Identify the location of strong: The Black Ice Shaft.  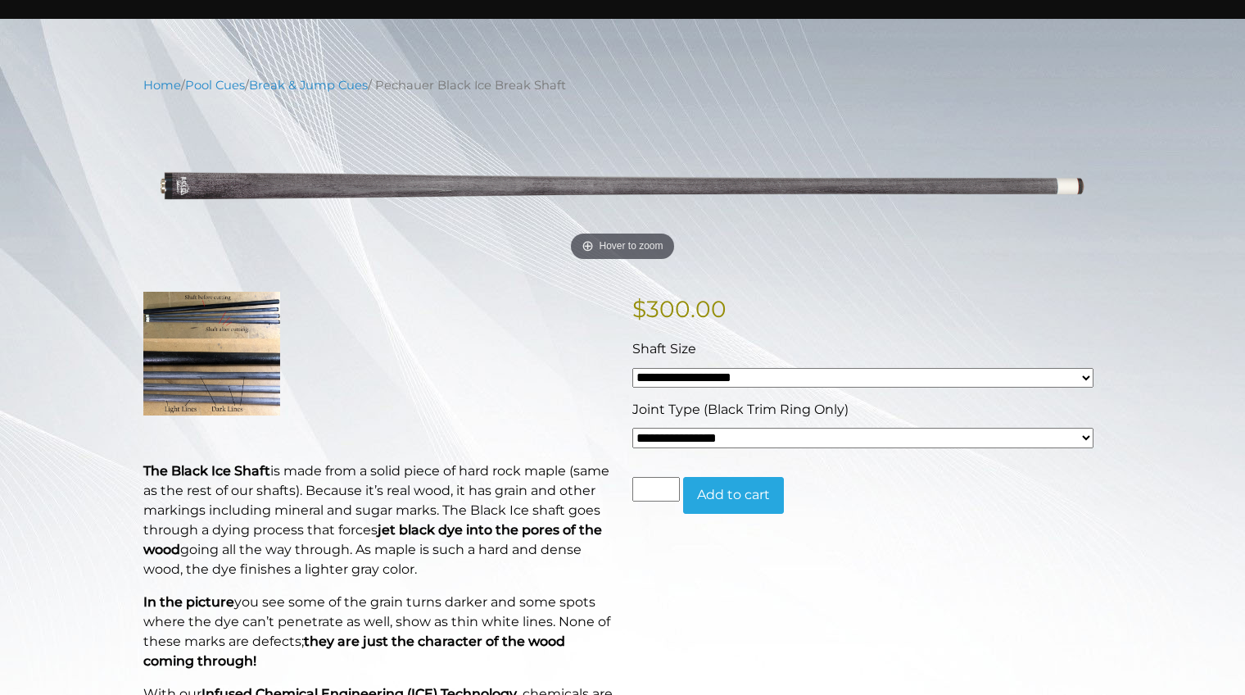
(206, 470).